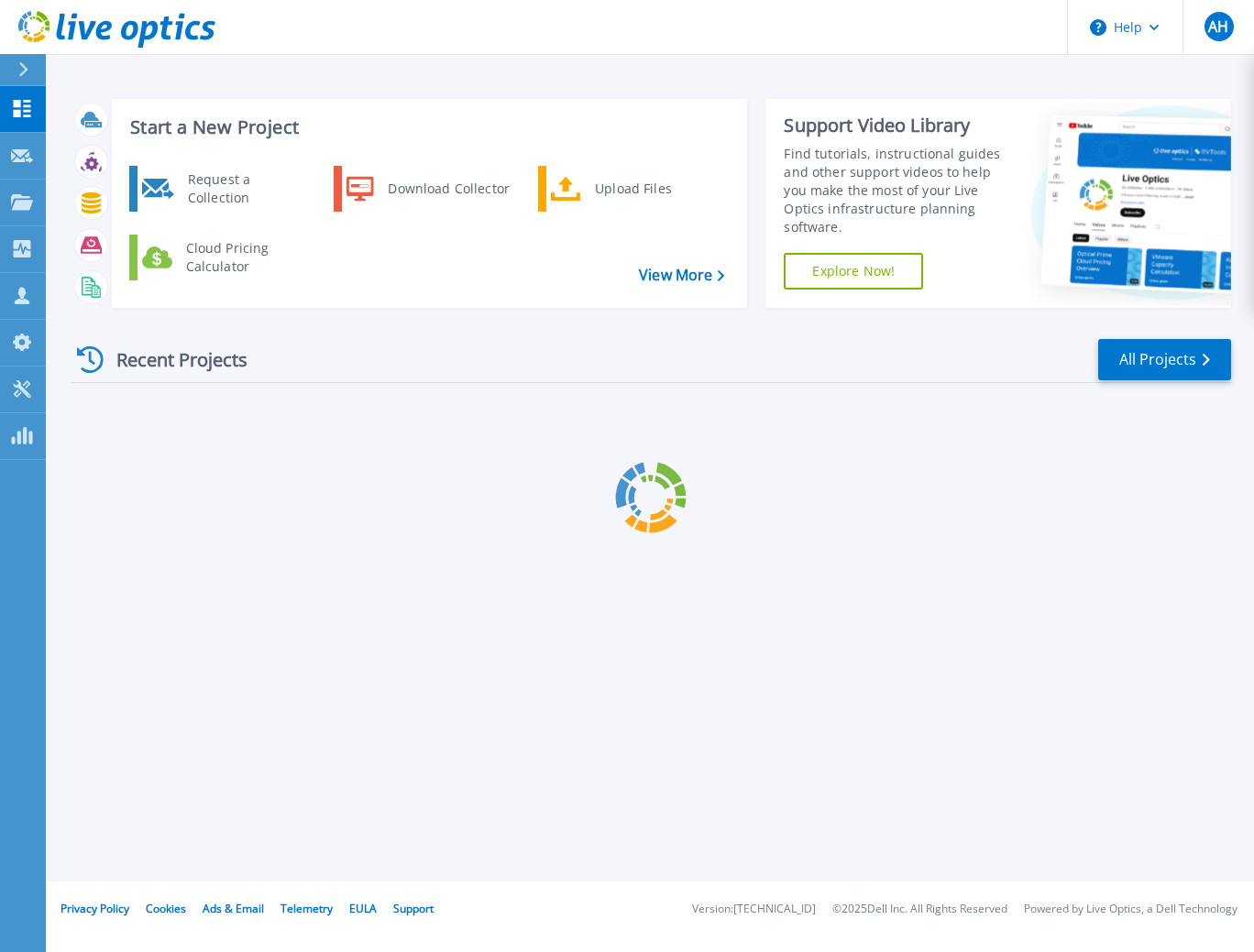  I want to click on a: Ads & Email, so click(233, 908).